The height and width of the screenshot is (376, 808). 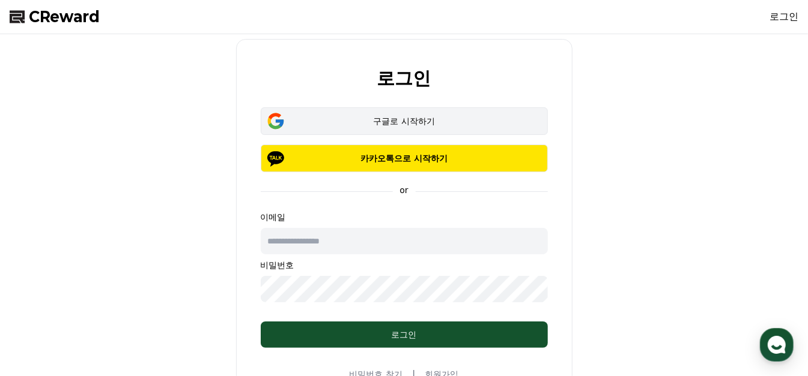 What do you see at coordinates (193, 300) in the screenshot?
I see `span: 설정` at bounding box center [193, 300].